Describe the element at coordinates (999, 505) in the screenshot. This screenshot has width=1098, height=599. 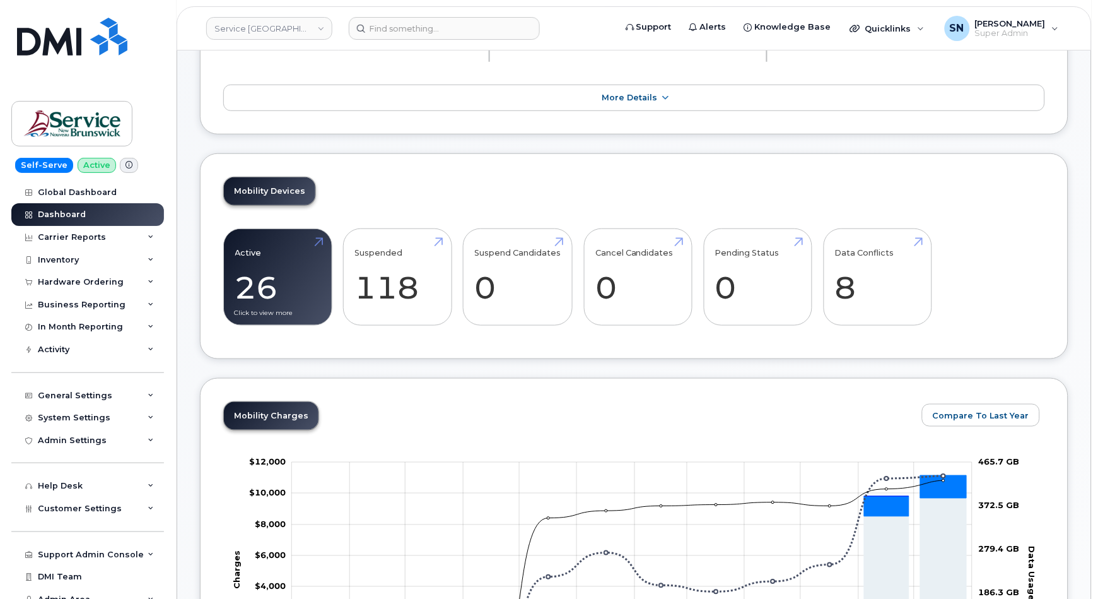
I see `tspan: 372.5 GB` at that location.